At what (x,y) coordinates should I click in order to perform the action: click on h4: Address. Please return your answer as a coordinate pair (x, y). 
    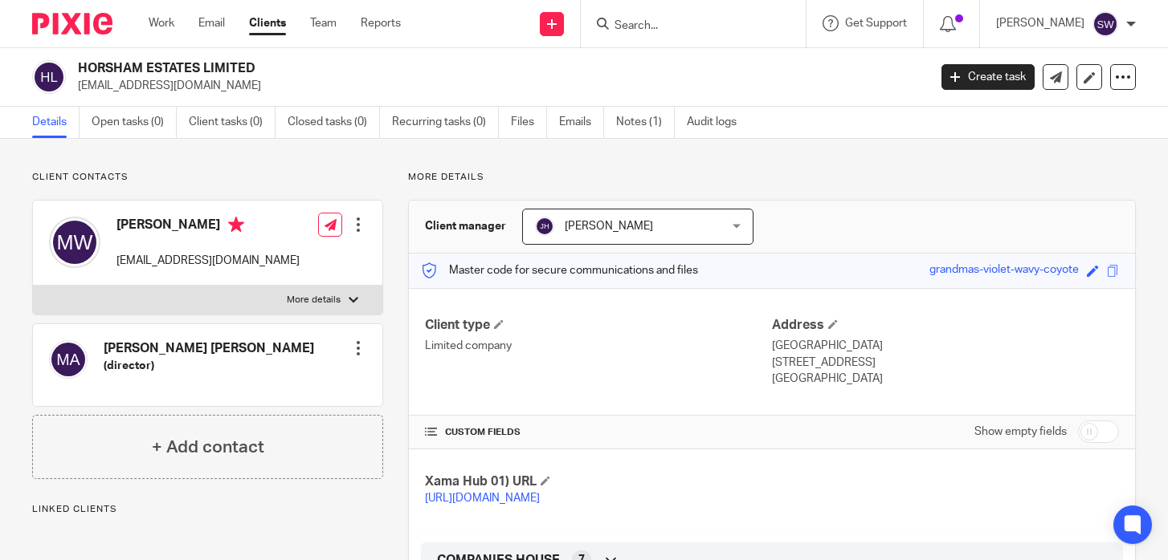
    Looking at the image, I should click on (945, 325).